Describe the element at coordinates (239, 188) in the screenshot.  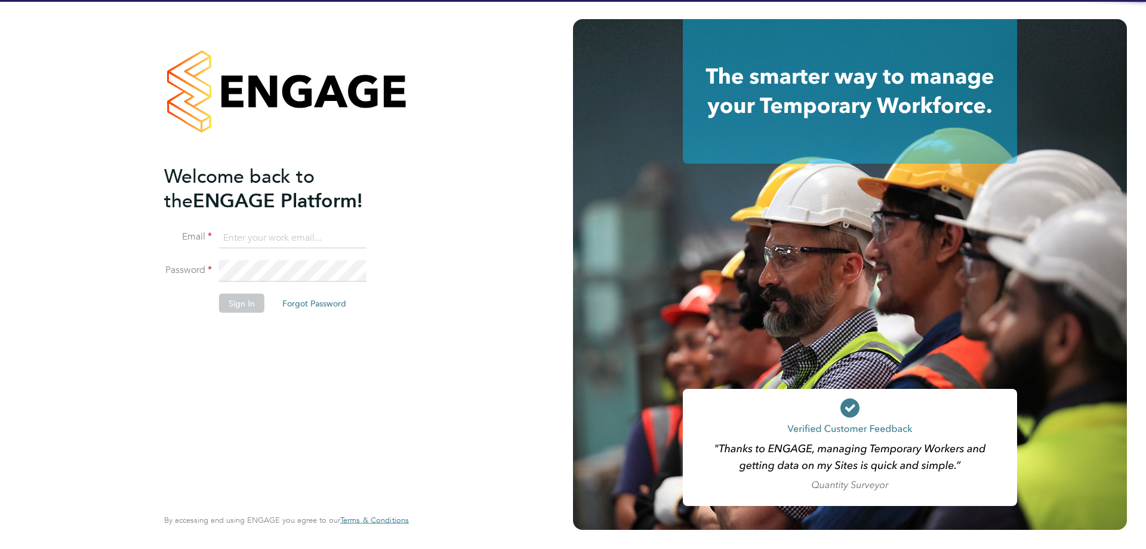
I see `span: Welcome back to the` at that location.